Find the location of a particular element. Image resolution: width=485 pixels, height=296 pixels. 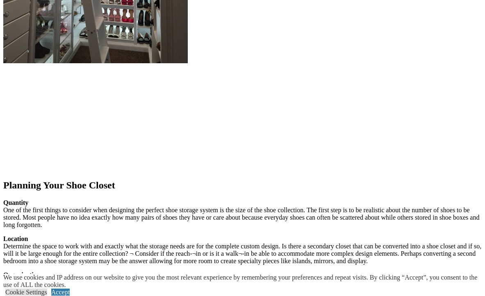

div: We use cookies and IP address on our website to give you the most relevant experience by remember... is located at coordinates (244, 281).